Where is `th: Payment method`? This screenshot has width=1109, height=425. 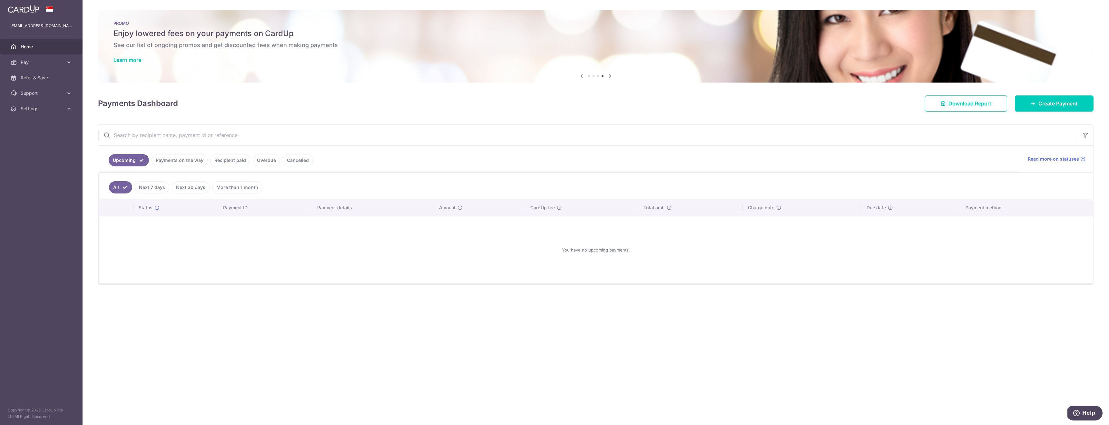
th: Payment method is located at coordinates (1026, 208).